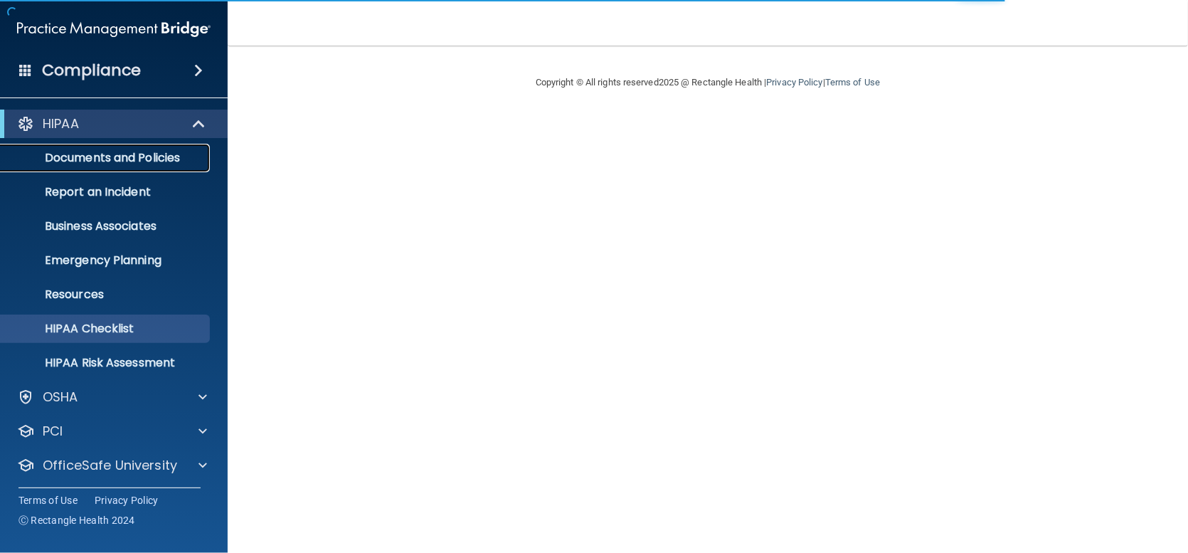 Image resolution: width=1188 pixels, height=553 pixels. What do you see at coordinates (110, 465) in the screenshot?
I see `p: OfficeSafe University` at bounding box center [110, 465].